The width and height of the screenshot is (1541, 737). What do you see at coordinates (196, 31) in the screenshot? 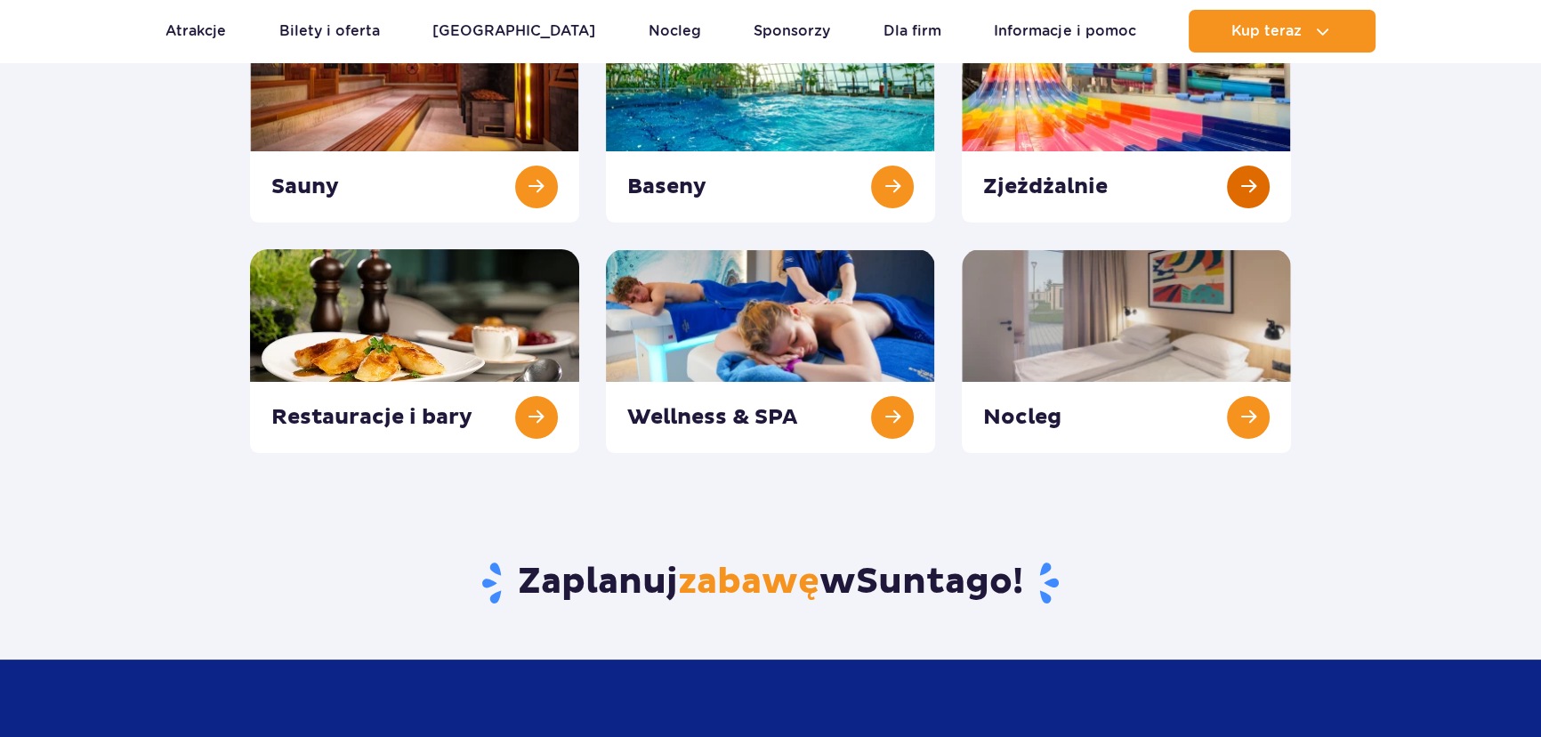
I see `a: Atrakcje` at bounding box center [196, 31].